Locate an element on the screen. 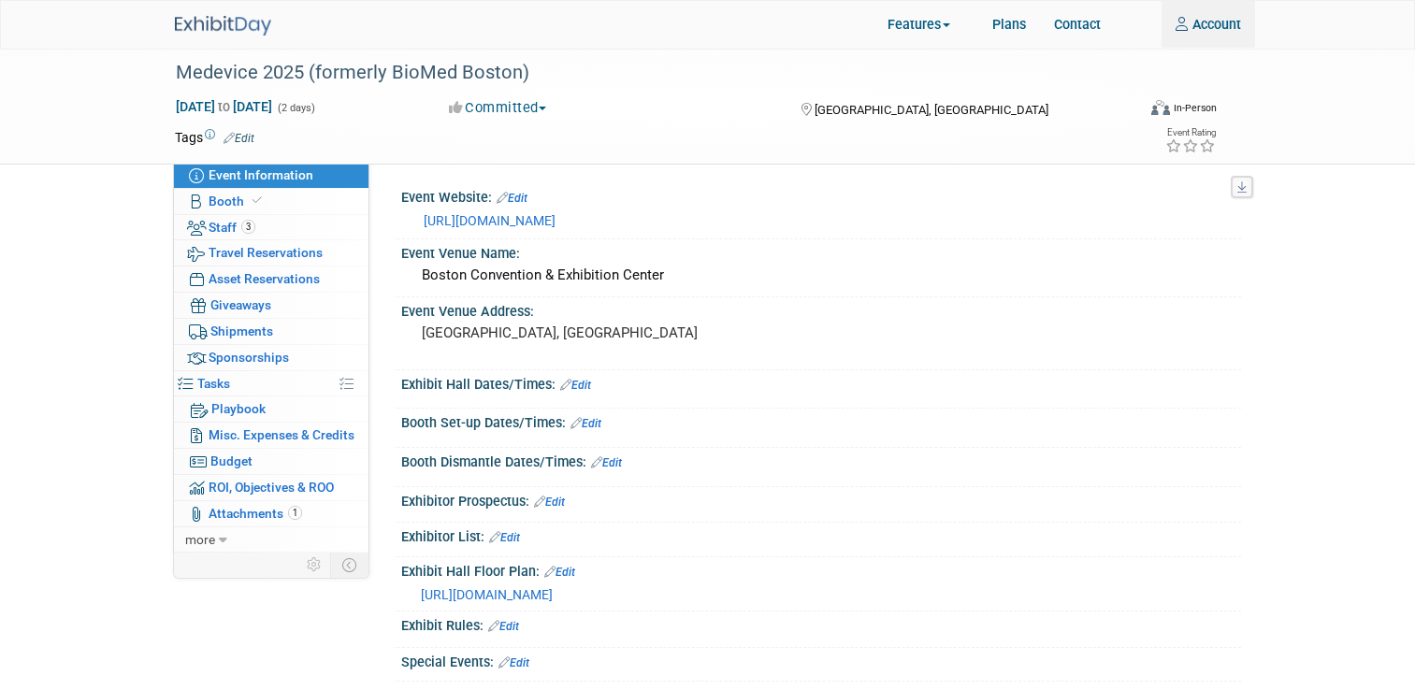 This screenshot has height=690, width=1415. td: Toggle Event Tabs is located at coordinates (349, 565).